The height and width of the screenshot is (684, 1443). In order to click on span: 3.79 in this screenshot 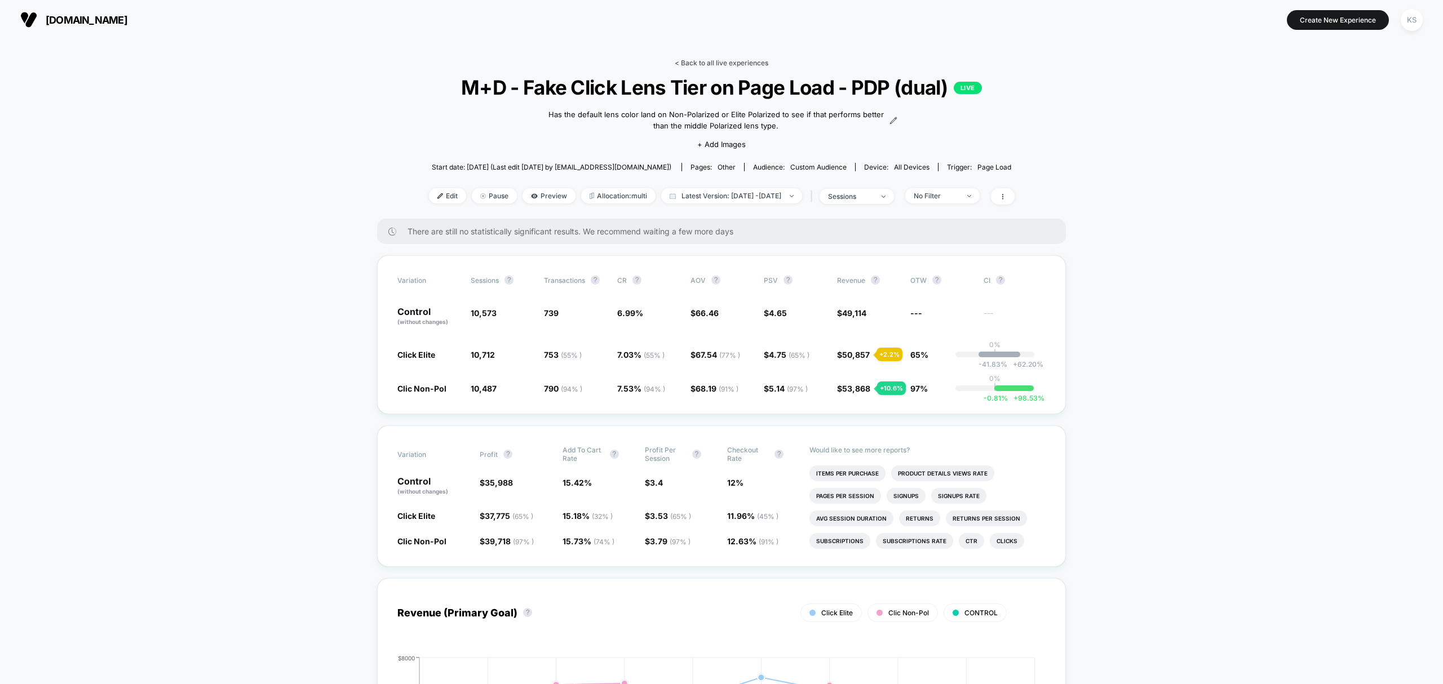, I will do `click(670, 541)`.